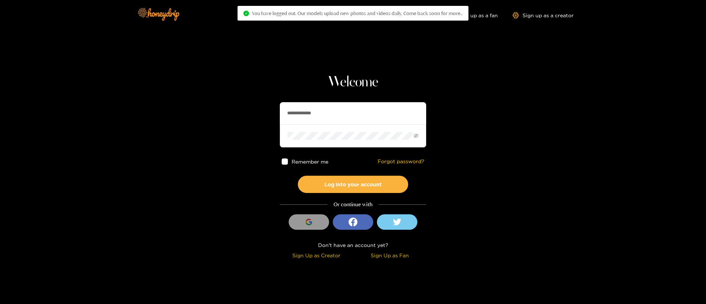  I want to click on button: Log into your account, so click(353, 184).